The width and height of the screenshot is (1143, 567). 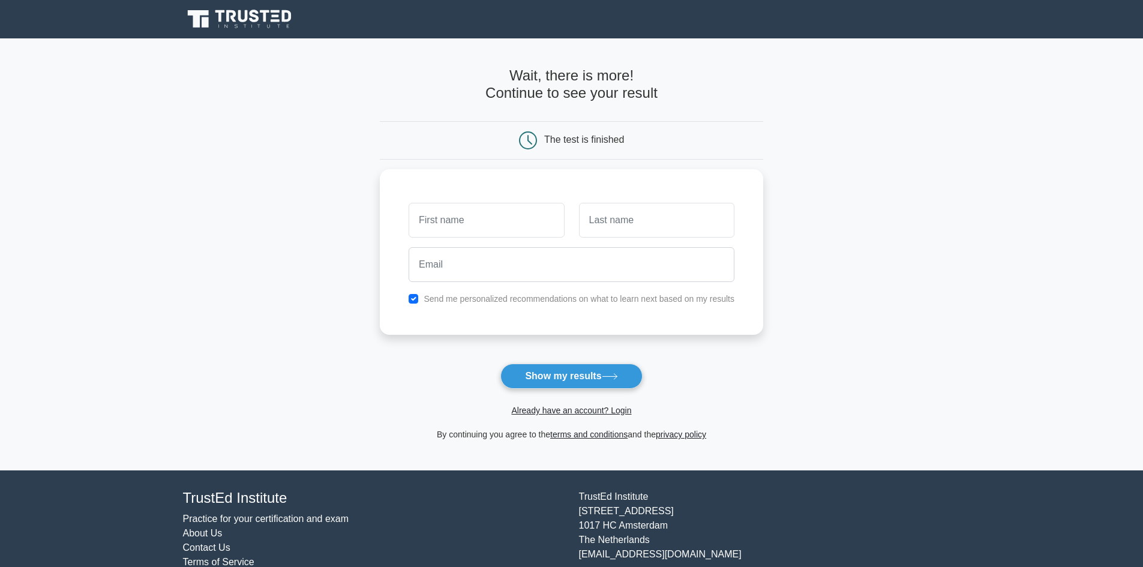 I want to click on a: Terms of Service, so click(x=218, y=561).